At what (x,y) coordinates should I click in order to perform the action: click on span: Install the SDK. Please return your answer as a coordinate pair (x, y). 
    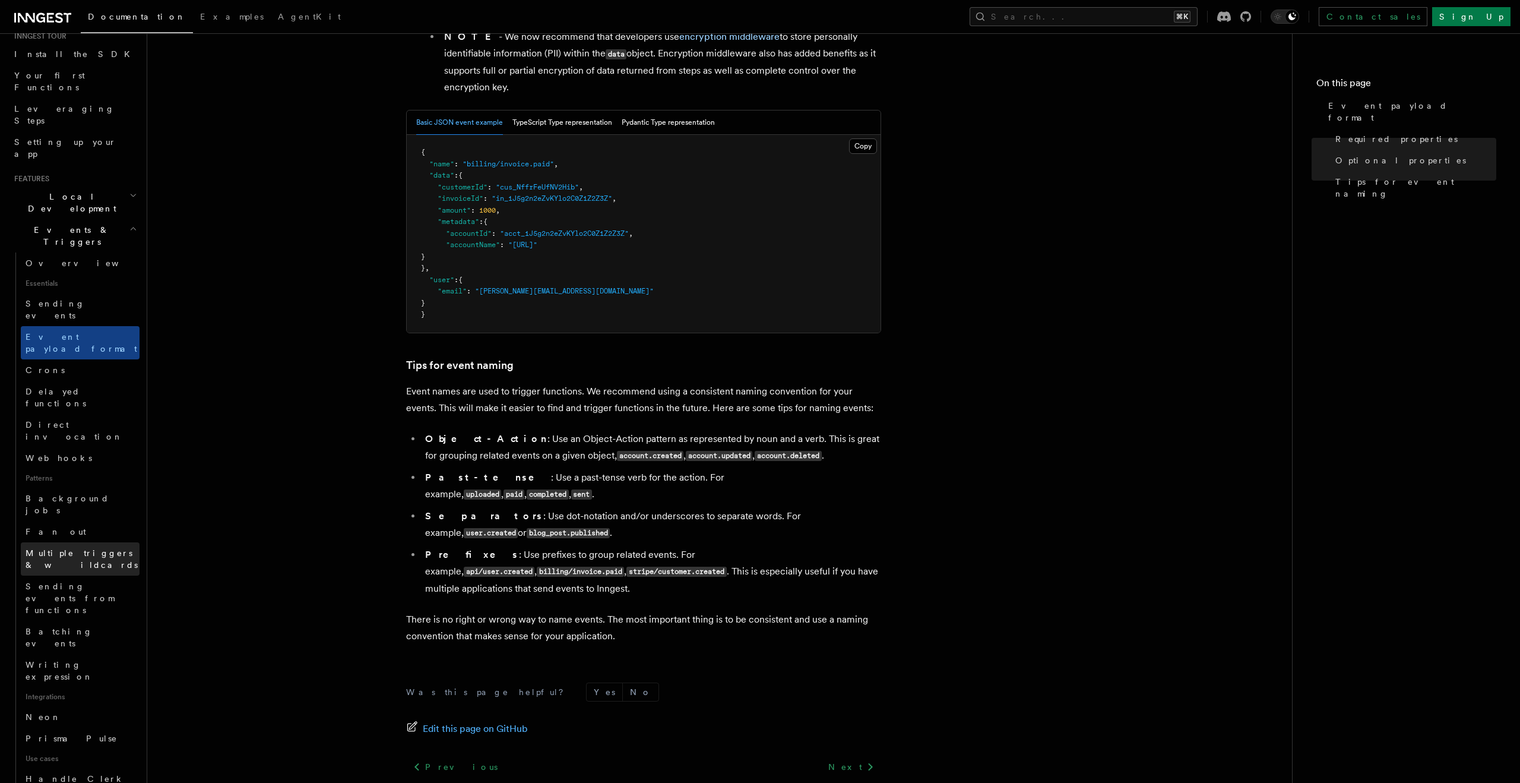
    Looking at the image, I should click on (75, 54).